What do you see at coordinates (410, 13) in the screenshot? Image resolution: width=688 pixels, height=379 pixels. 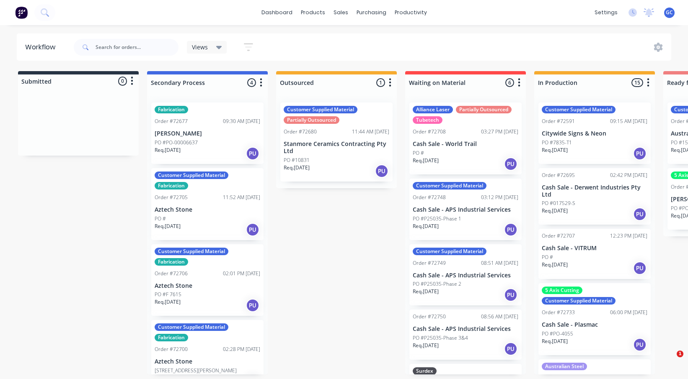 I see `div: productivity` at bounding box center [410, 13].